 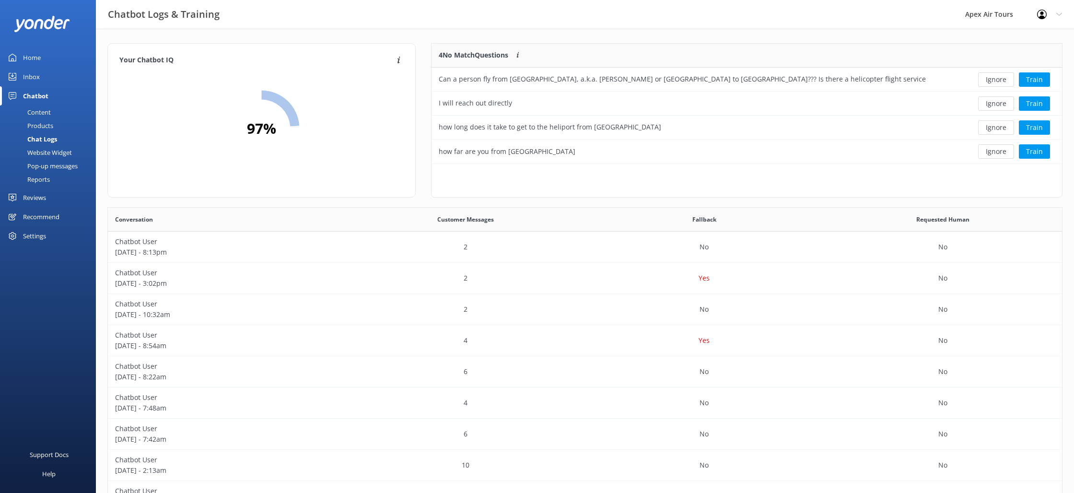 I want to click on h2: 97 %, so click(x=261, y=128).